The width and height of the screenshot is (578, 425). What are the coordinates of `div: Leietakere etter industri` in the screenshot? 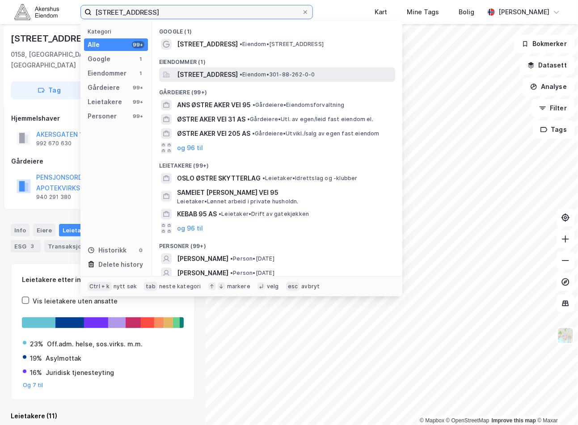 It's located at (103, 280).